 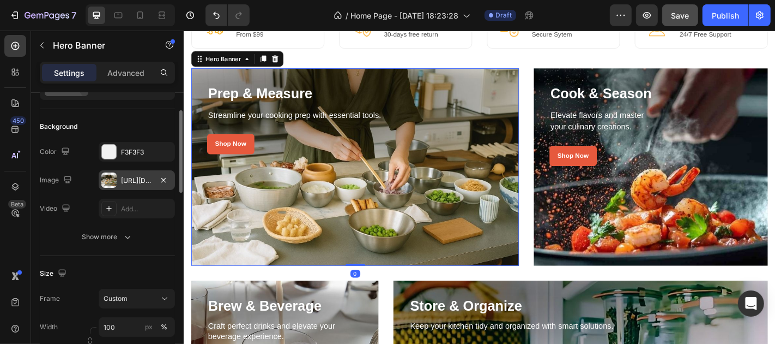 What do you see at coordinates (516, 70) in the screenshot?
I see `h3: Cook & Season` at bounding box center [516, 70].